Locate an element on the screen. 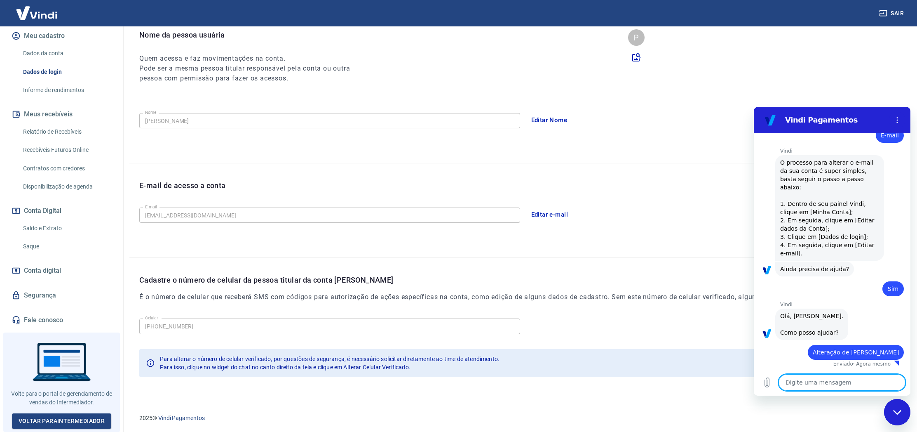  a: Informe de rendimentos is located at coordinates (66, 90).